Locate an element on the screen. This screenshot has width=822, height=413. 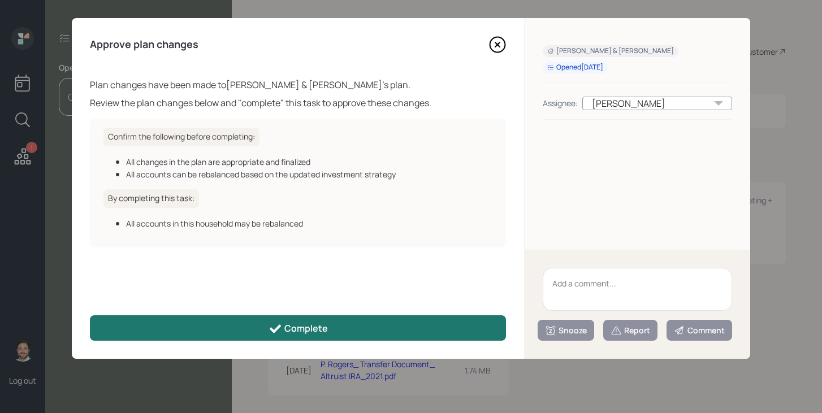
div: All changes in the plan are appropriate and finalized is located at coordinates (309, 162).